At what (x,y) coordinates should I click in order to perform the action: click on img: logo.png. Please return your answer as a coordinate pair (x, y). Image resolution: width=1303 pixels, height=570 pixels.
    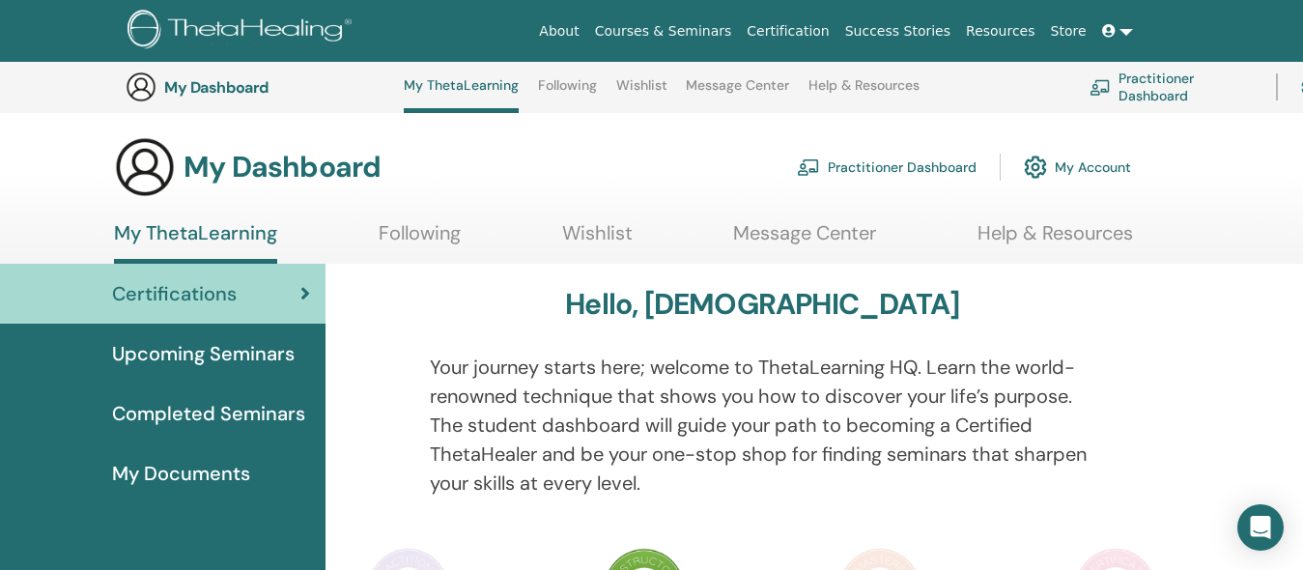
    Looking at the image, I should click on (242, 31).